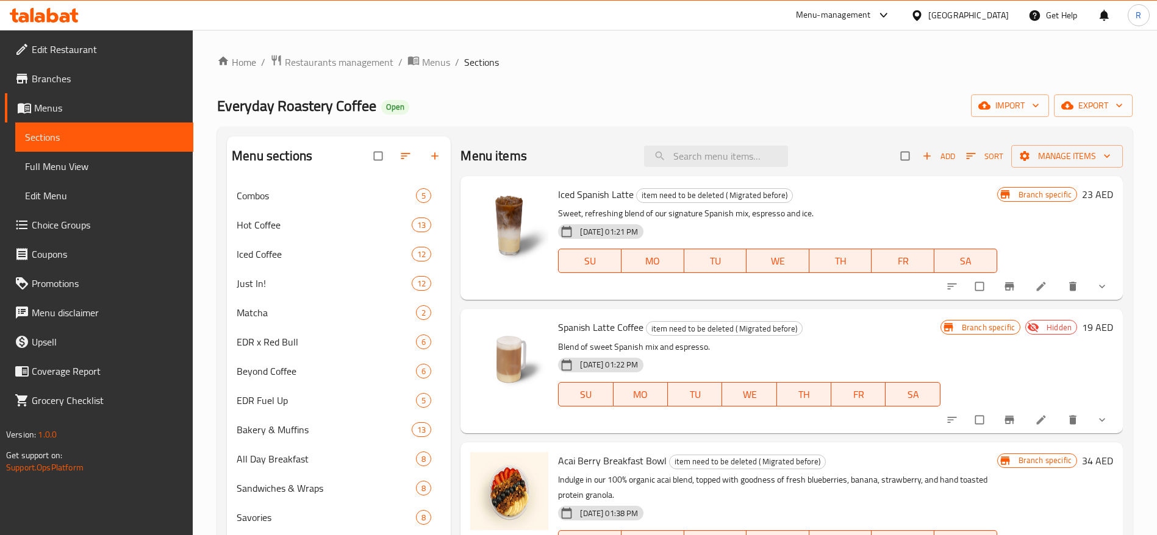  Describe the element at coordinates (326, 371) in the screenshot. I see `span: Beyond Coffee` at that location.